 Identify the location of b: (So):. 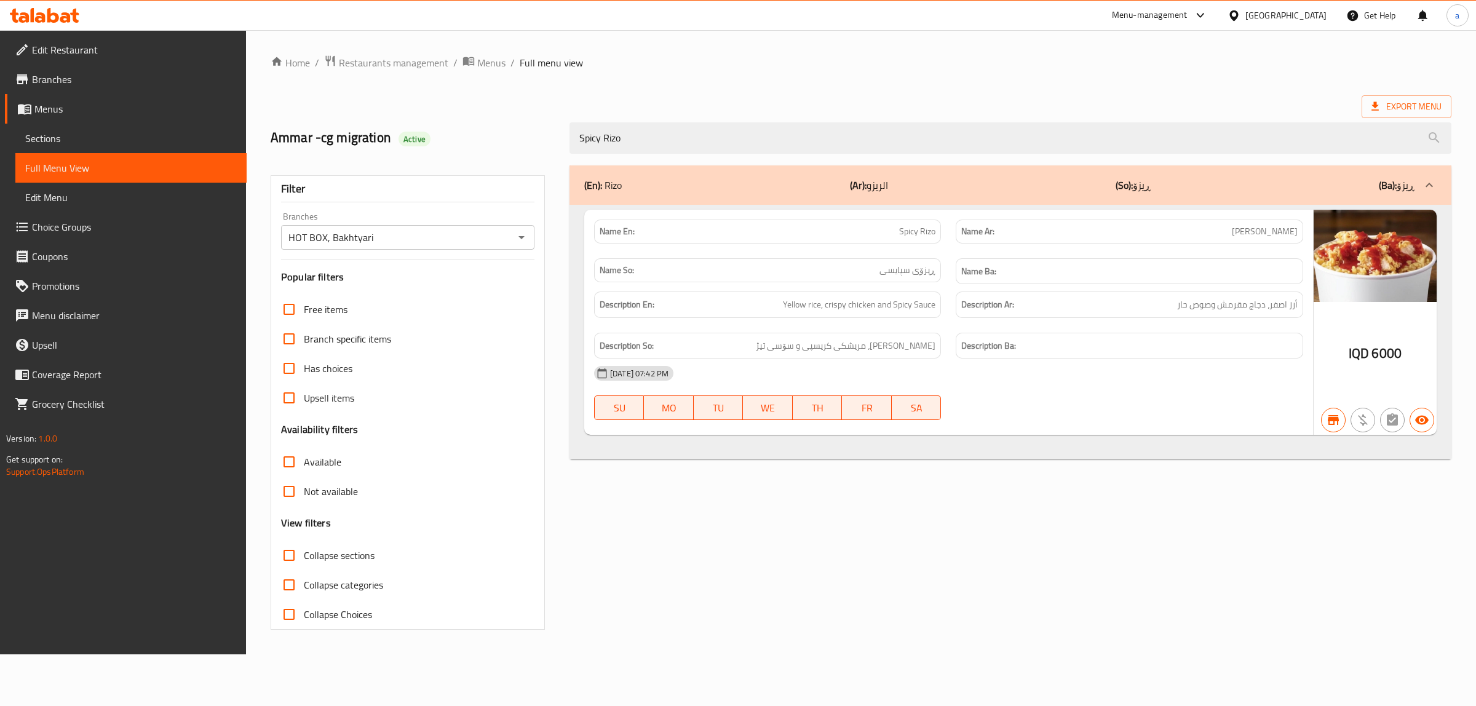
(1124, 185).